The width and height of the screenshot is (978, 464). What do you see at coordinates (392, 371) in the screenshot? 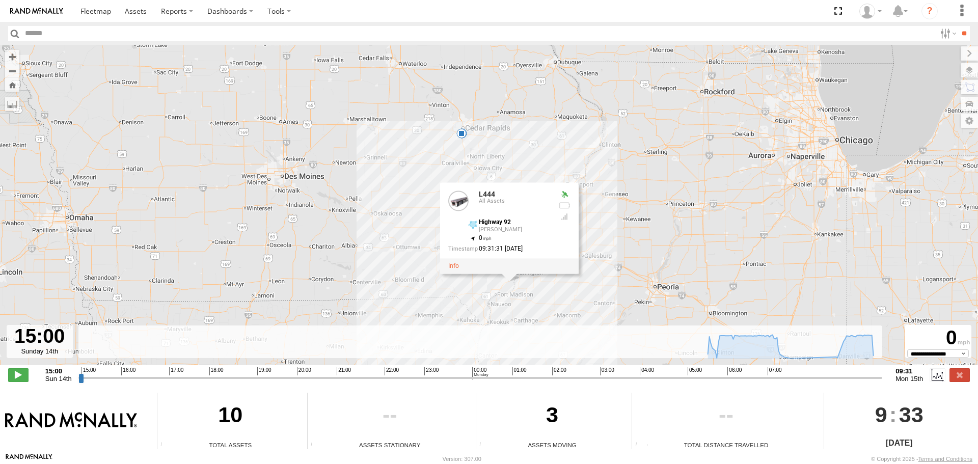
I see `span: 22:00` at bounding box center [392, 371].